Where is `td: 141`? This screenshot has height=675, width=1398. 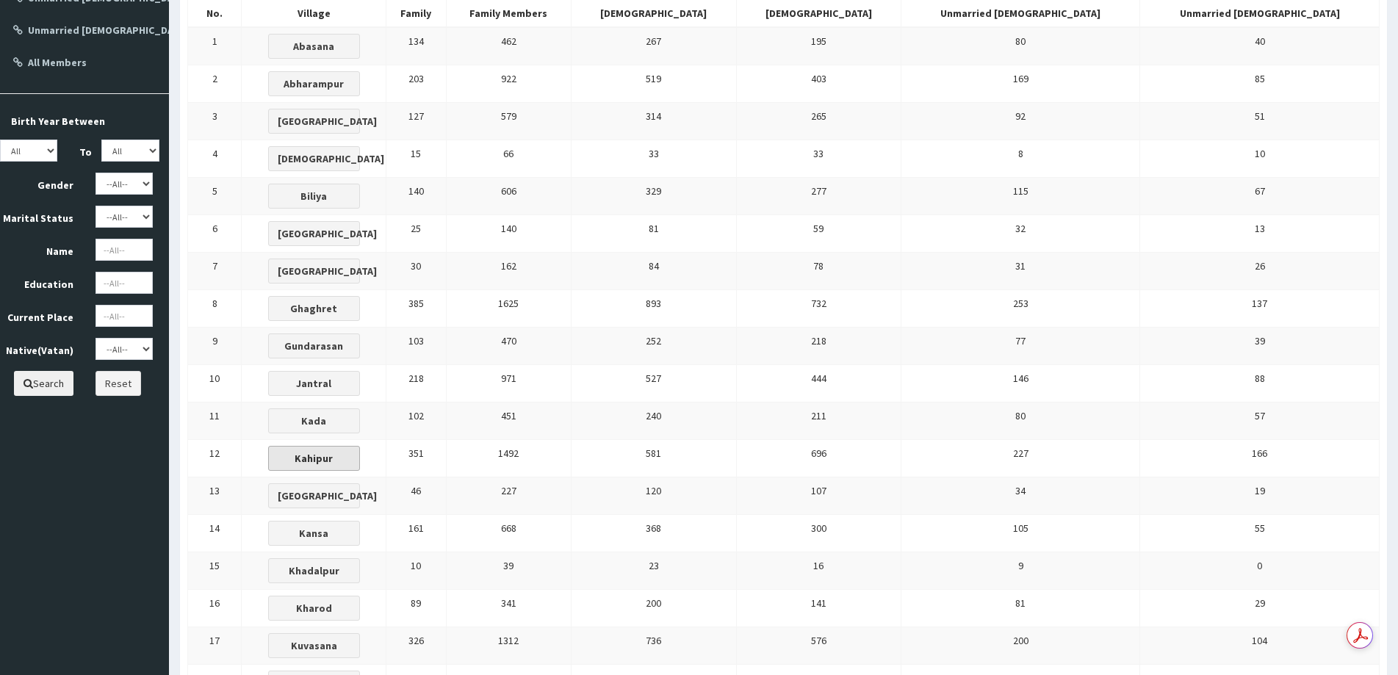
td: 141 is located at coordinates (818, 608).